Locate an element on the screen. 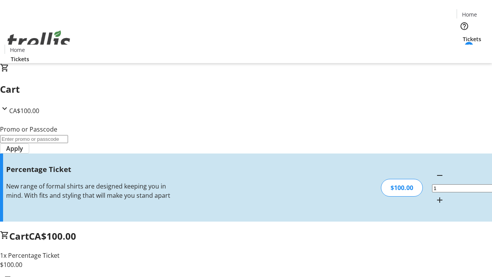 This screenshot has height=277, width=492. h3: Percentage Ticket is located at coordinates (90, 169).